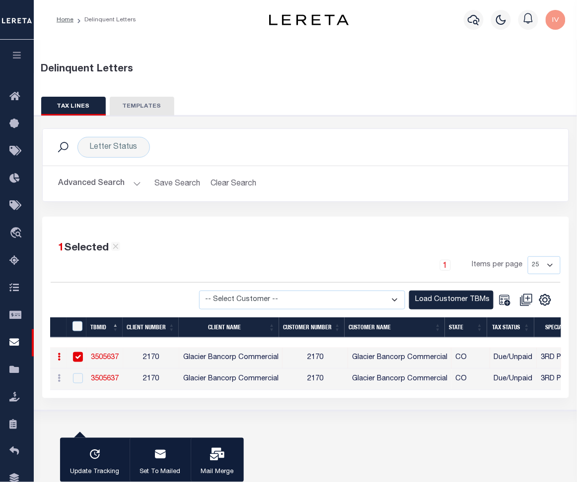 This screenshot has height=482, width=577. I want to click on a: Home, so click(65, 20).